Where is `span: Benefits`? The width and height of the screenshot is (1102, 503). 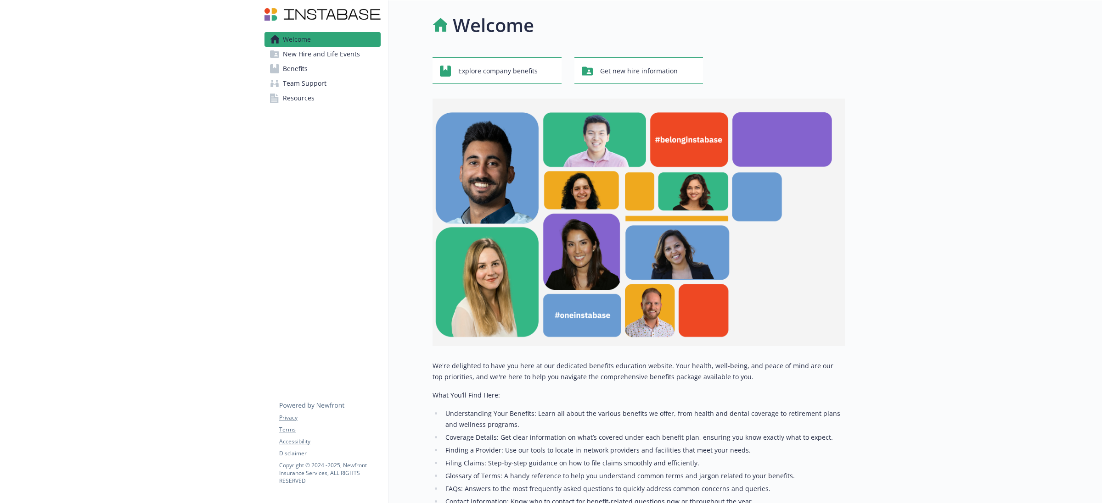 span: Benefits is located at coordinates (295, 69).